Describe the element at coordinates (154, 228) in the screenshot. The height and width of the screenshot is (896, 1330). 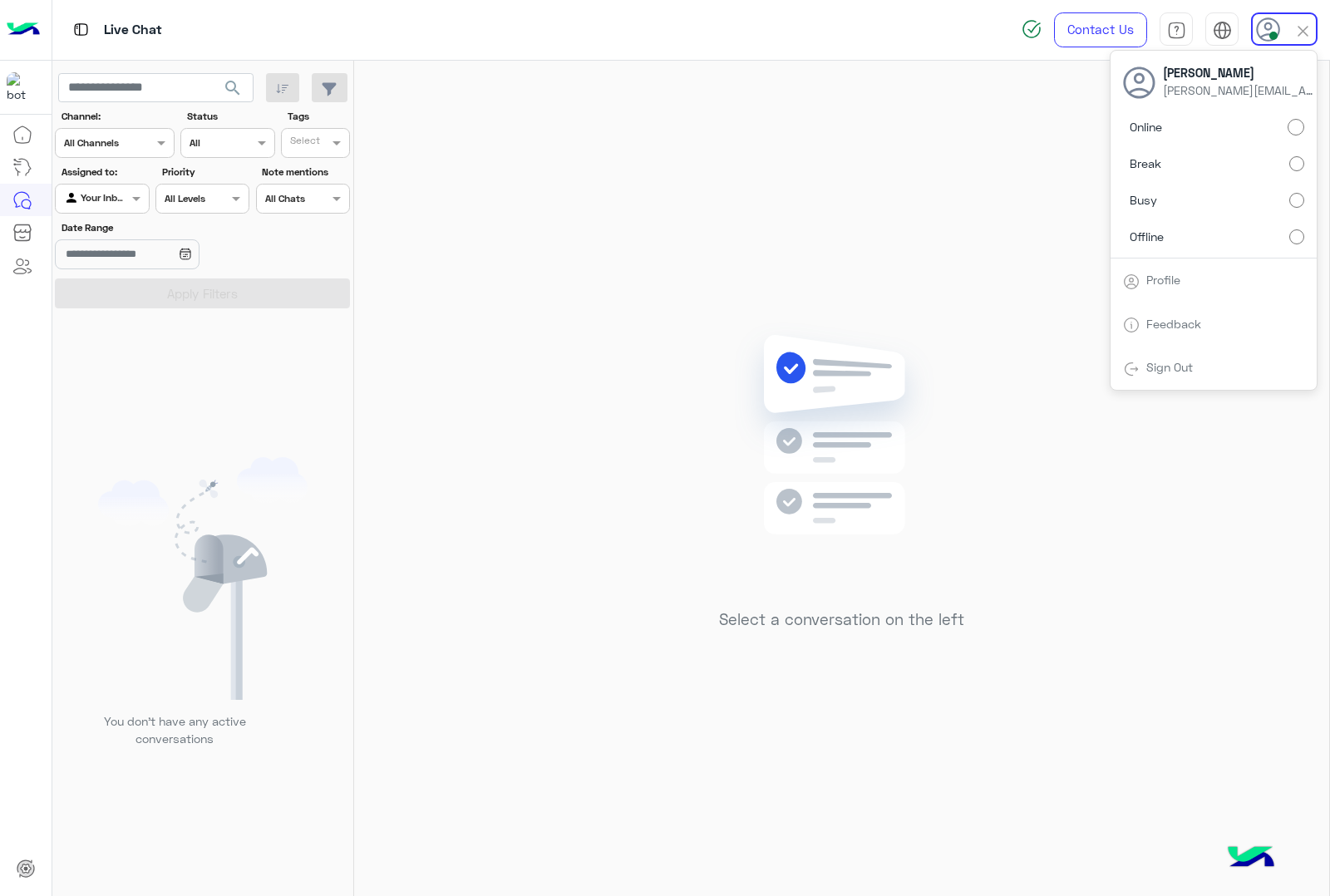
I see `label: Date Range` at that location.